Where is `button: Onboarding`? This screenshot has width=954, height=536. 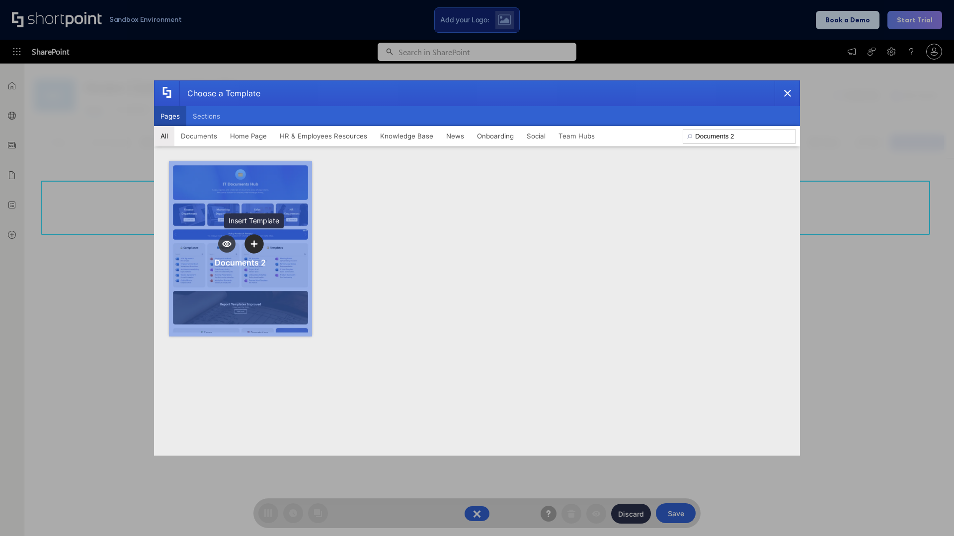 button: Onboarding is located at coordinates (495, 136).